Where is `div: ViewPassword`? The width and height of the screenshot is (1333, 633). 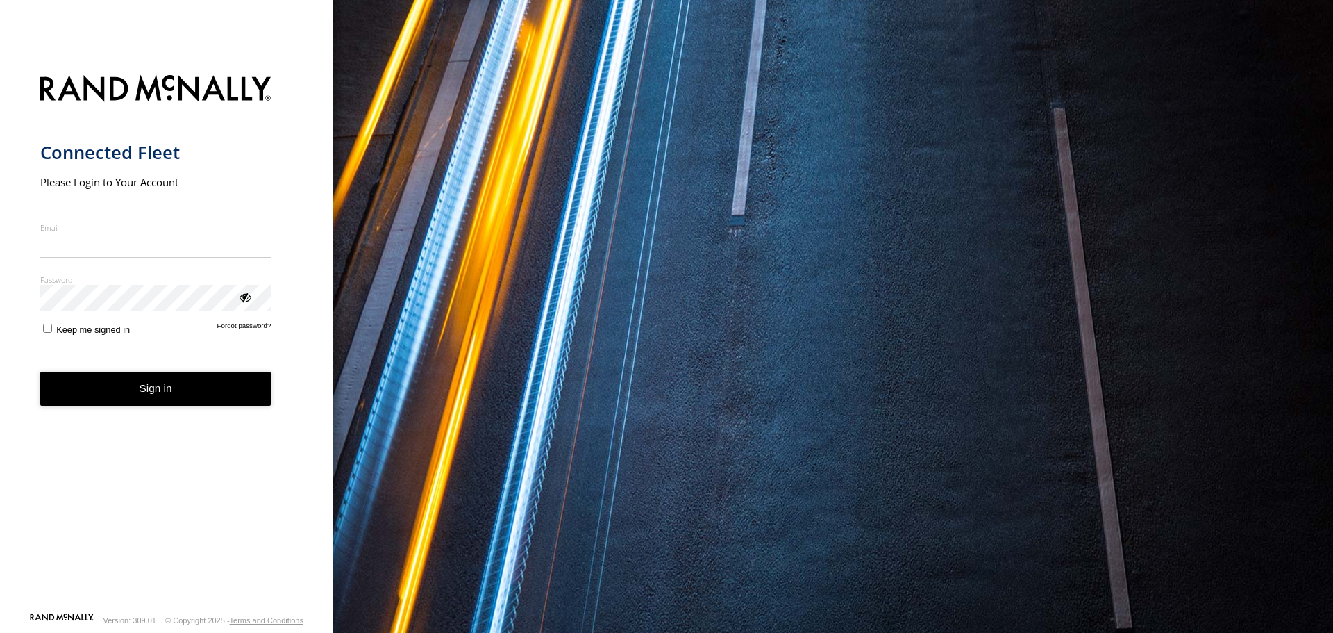
div: ViewPassword is located at coordinates (244, 297).